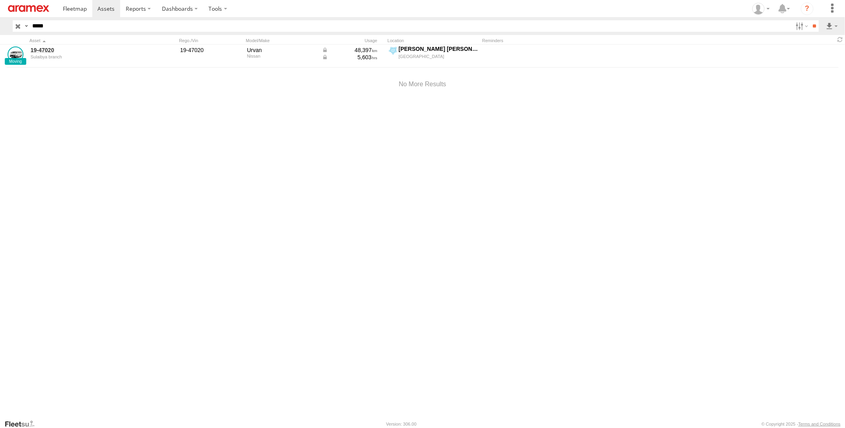 The image size is (845, 428). Describe the element at coordinates (85, 50) in the screenshot. I see `a: 19-47020` at that location.